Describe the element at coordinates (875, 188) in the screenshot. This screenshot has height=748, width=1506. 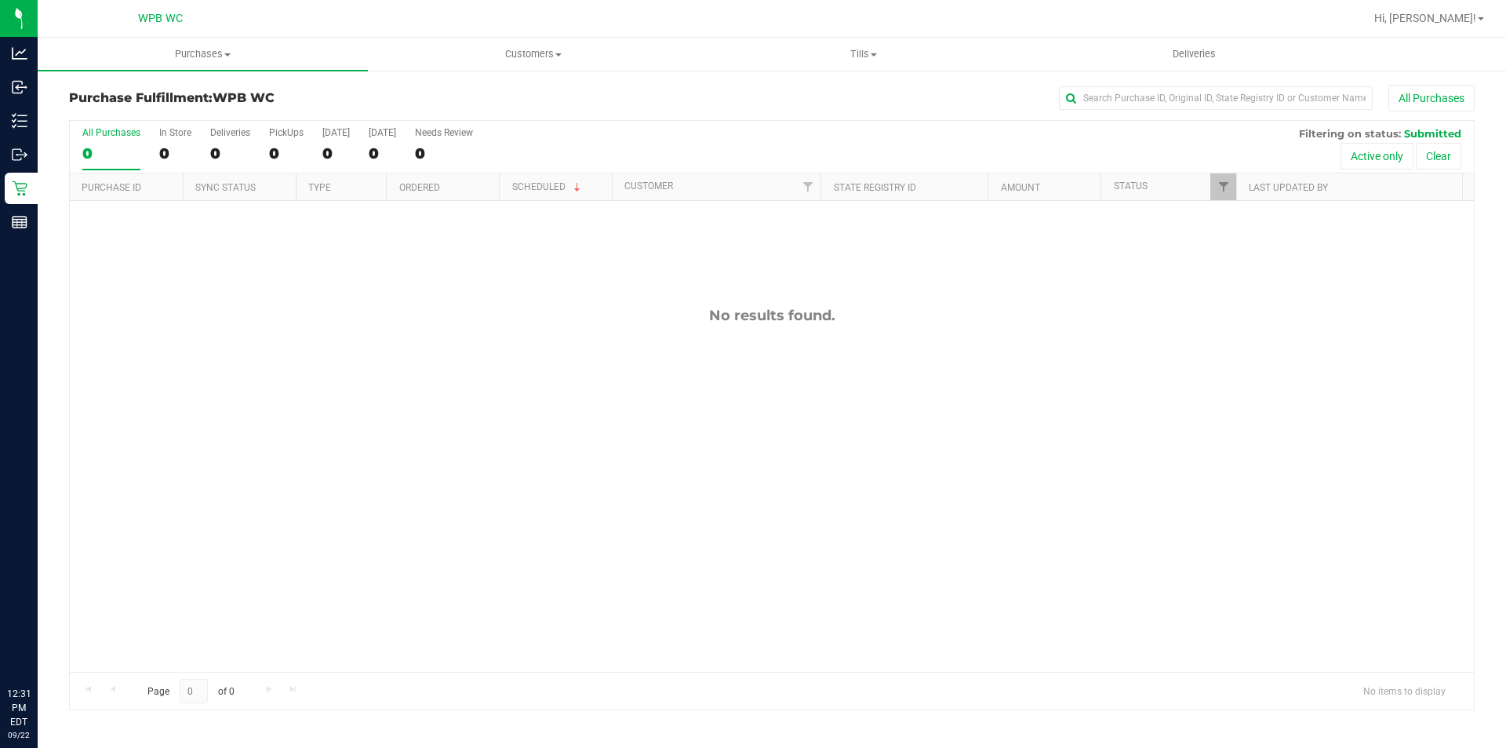
I see `a: State Registry ID` at that location.